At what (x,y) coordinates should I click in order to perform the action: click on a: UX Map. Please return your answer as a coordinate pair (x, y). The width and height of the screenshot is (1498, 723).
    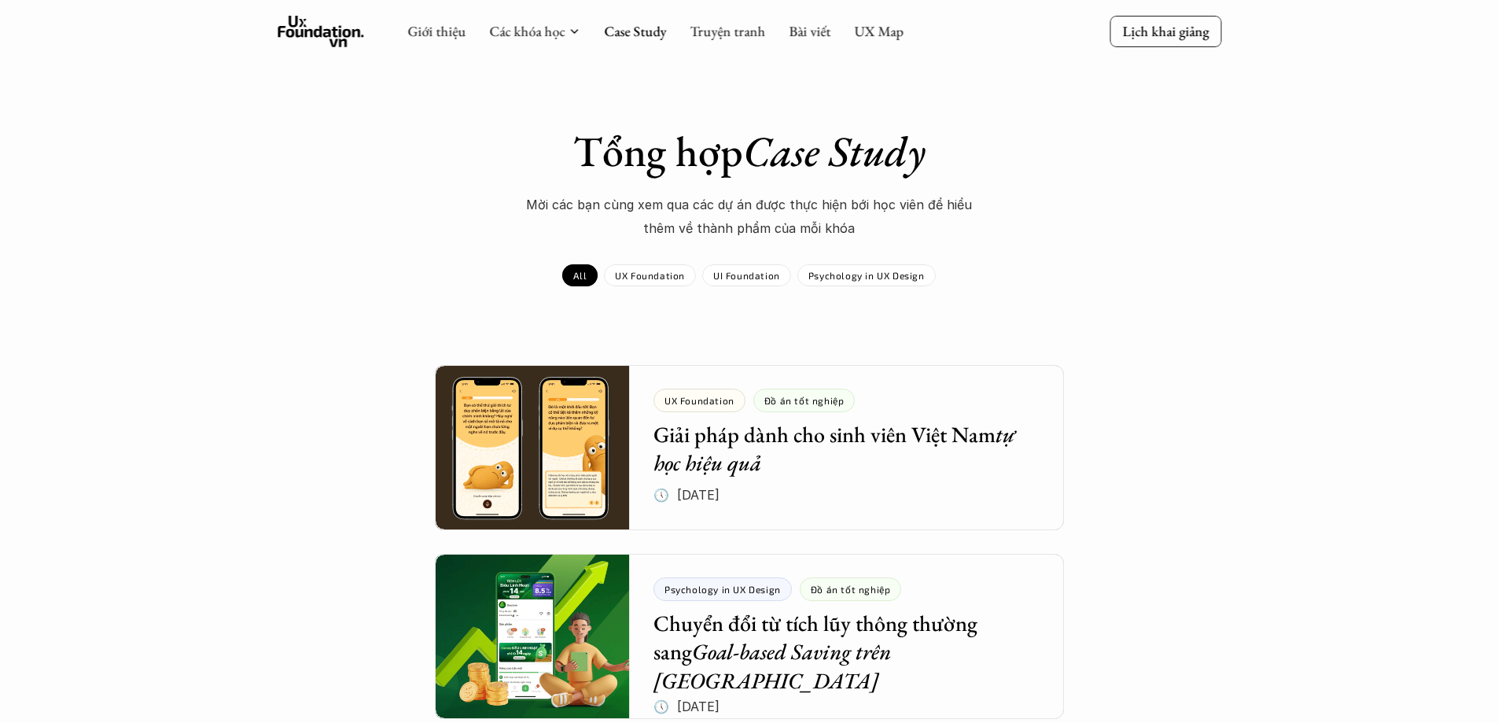
    Looking at the image, I should click on (878, 31).